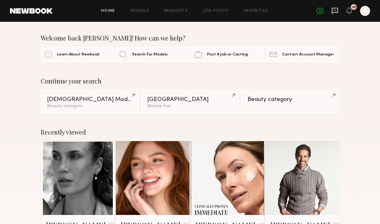  Describe the element at coordinates (365, 11) in the screenshot. I see `a: A` at that location.